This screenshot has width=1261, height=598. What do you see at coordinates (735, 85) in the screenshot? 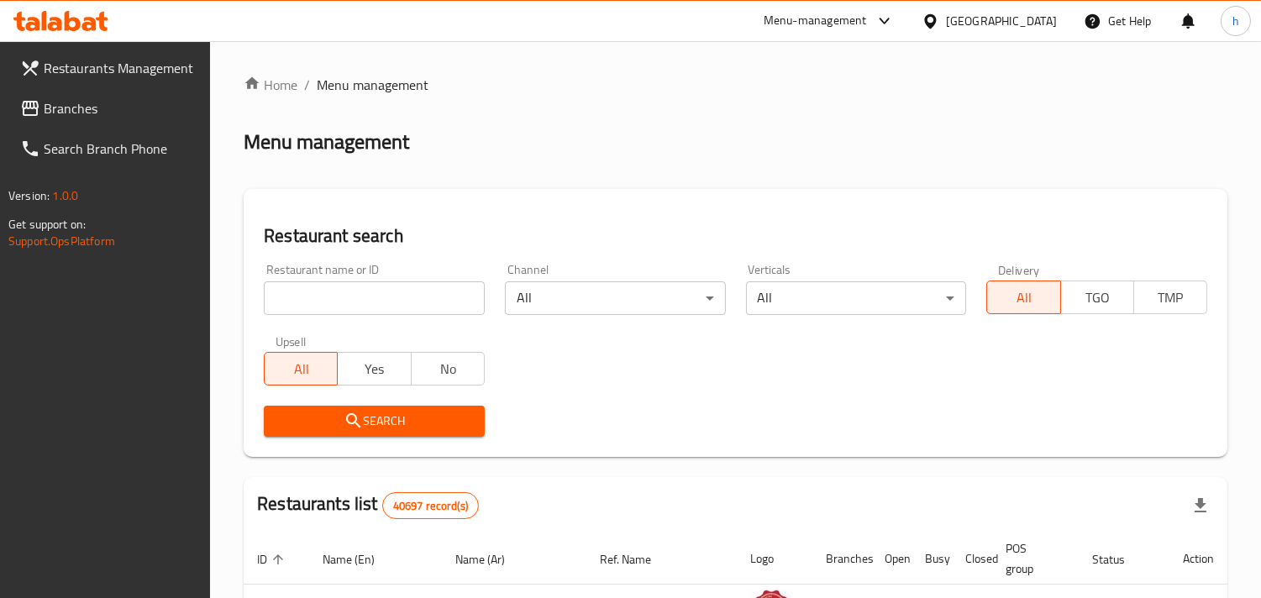
I see `nav: breadcrumb` at bounding box center [735, 85].